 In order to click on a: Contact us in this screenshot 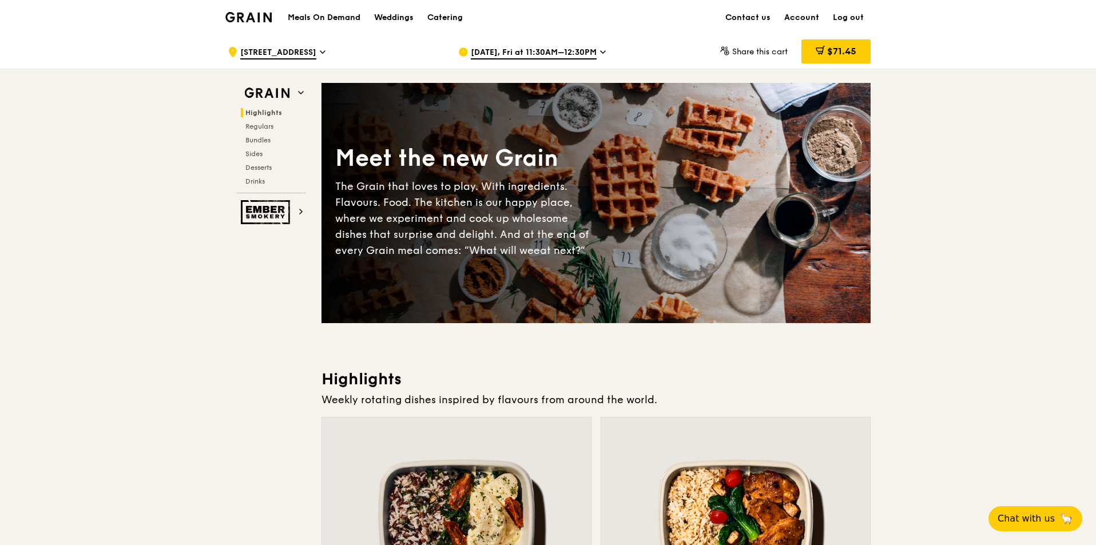, I will do `click(748, 18)`.